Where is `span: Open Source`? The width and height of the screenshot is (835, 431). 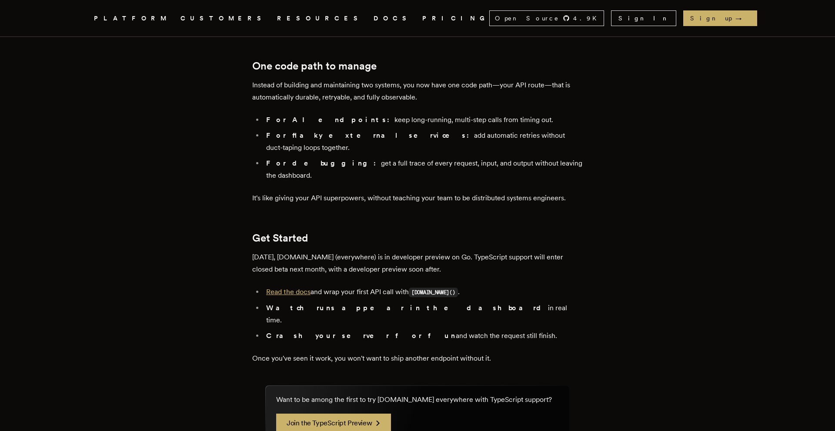 span: Open Source is located at coordinates (527, 18).